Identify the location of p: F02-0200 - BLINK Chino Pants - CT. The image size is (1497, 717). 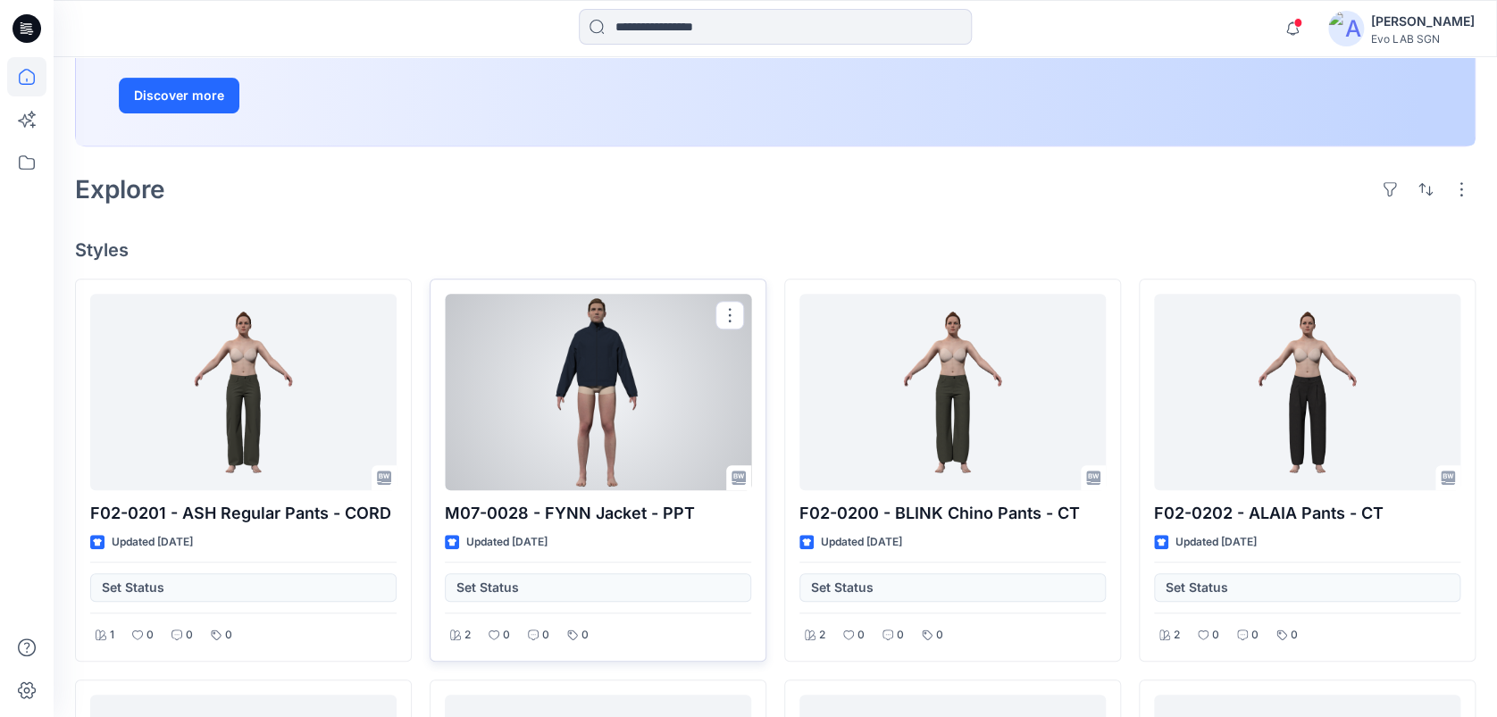
(952, 514).